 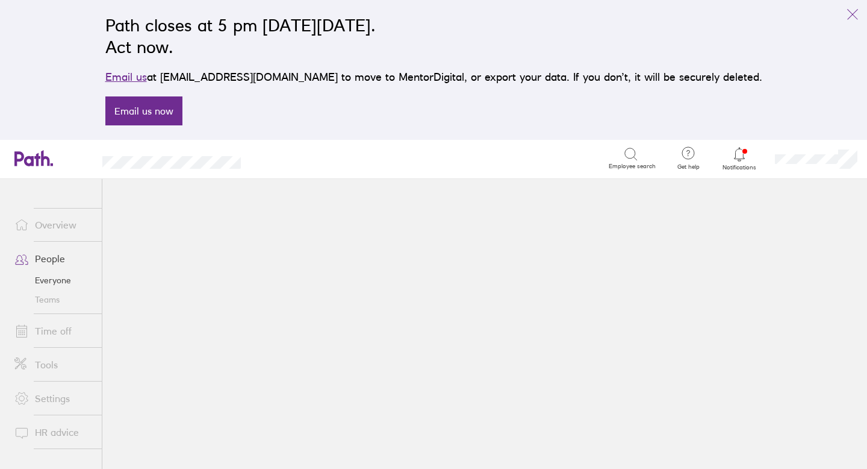 I want to click on span: Get help, so click(x=688, y=167).